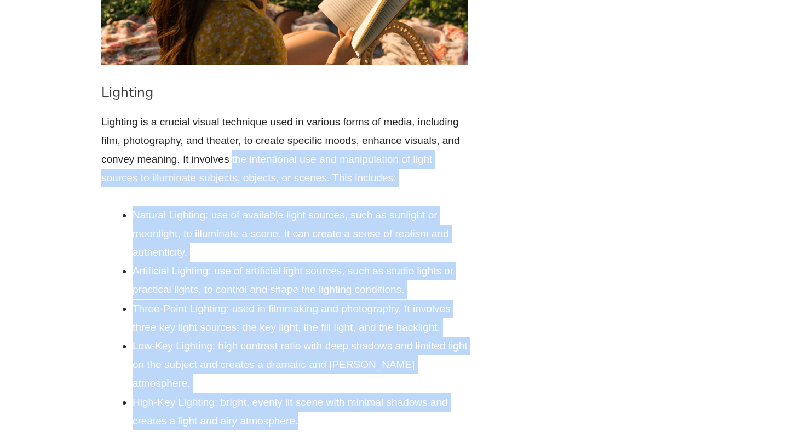 This screenshot has width=805, height=437. I want to click on p: Lighting is a crucial visual technique used in various forms of media, including film, photograph..., so click(285, 150).